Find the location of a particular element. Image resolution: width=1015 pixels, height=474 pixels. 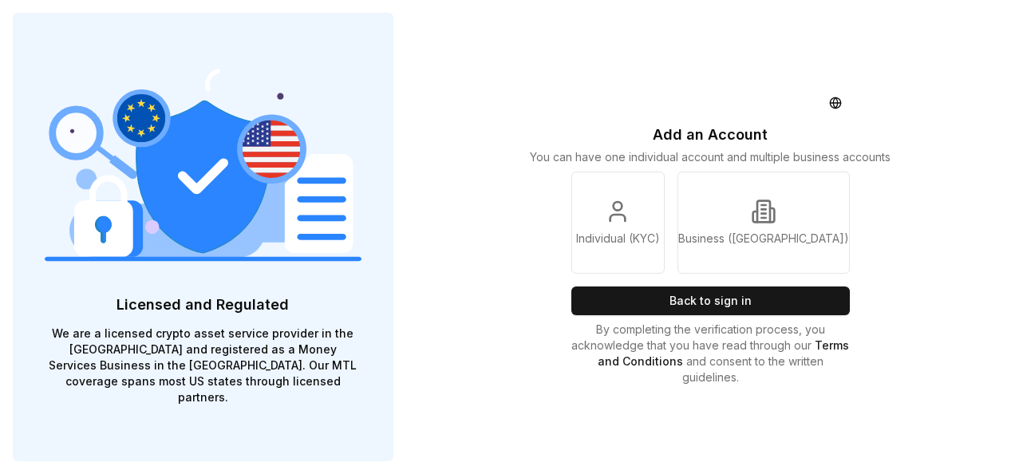

button: Back to sign in is located at coordinates (711, 301).